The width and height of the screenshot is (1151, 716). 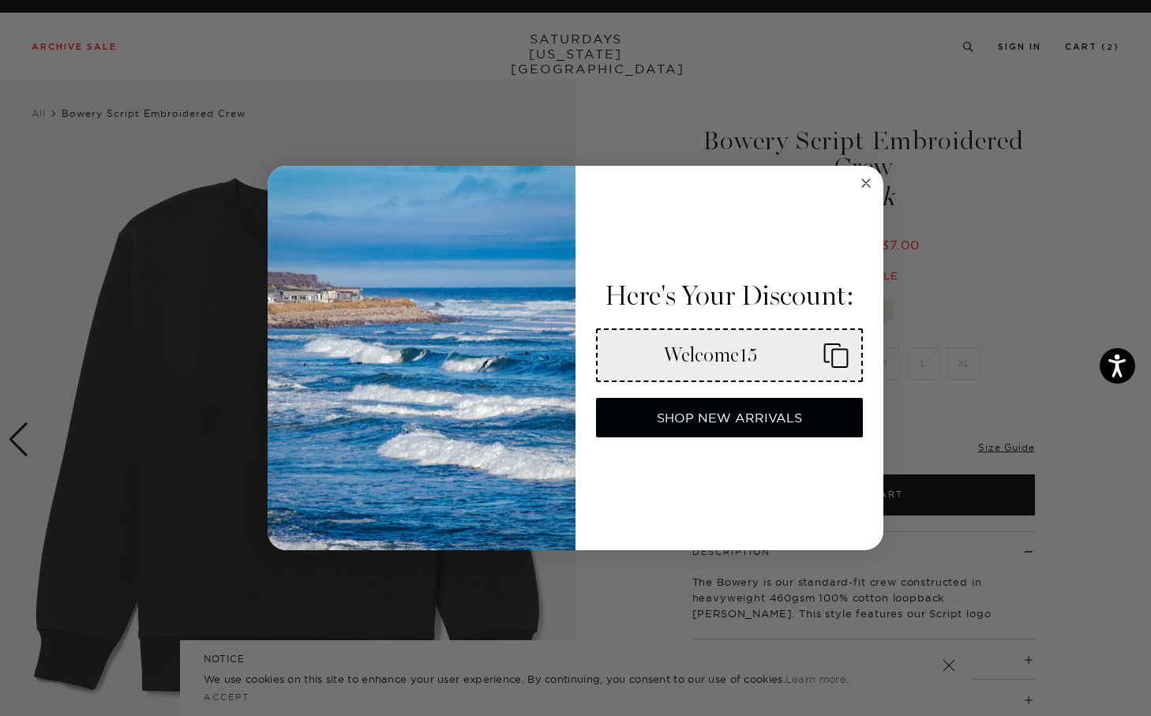 What do you see at coordinates (866, 183) in the screenshot?
I see `button: Close dialog` at bounding box center [866, 183].